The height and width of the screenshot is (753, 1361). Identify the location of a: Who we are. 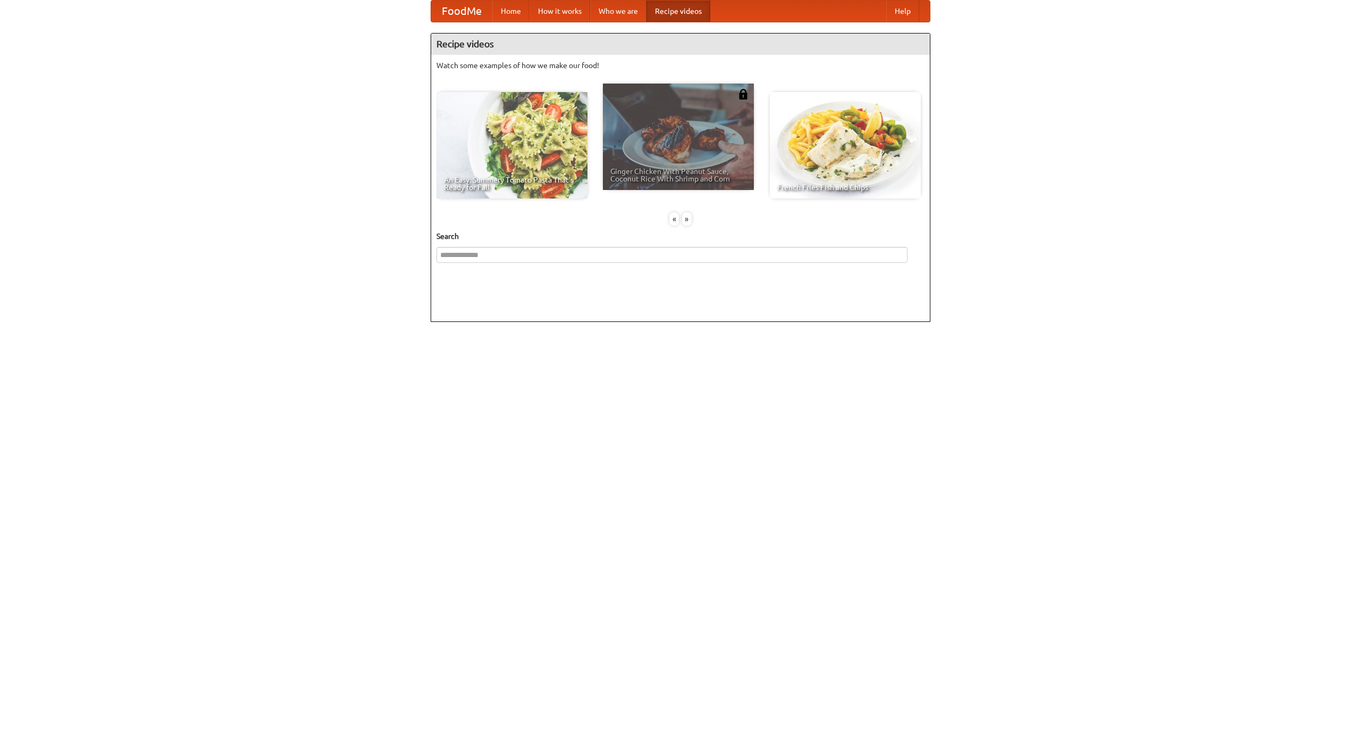
(619, 11).